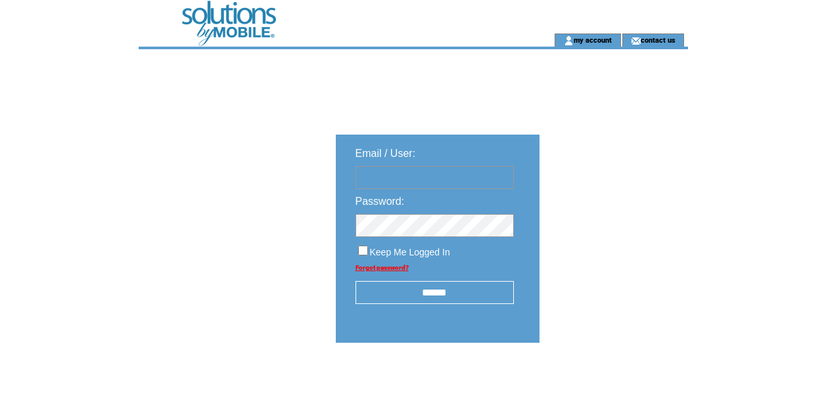  I want to click on span: Password:, so click(380, 201).